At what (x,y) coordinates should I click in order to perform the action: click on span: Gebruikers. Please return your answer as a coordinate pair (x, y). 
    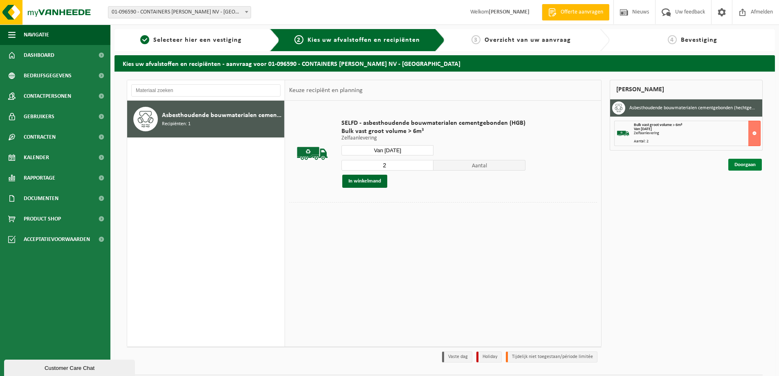
    Looking at the image, I should click on (39, 117).